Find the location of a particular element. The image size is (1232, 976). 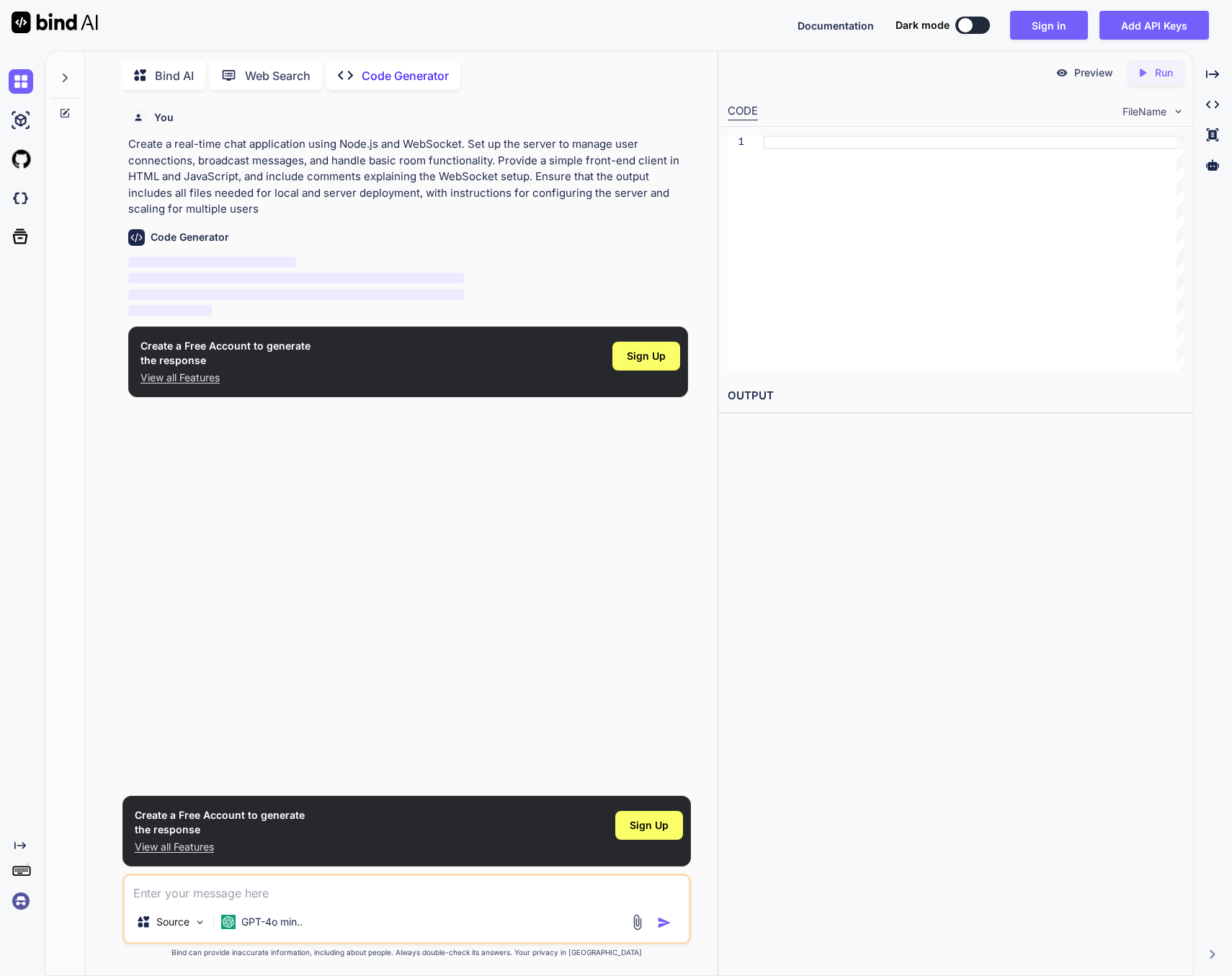

img: preview is located at coordinates (1062, 73).